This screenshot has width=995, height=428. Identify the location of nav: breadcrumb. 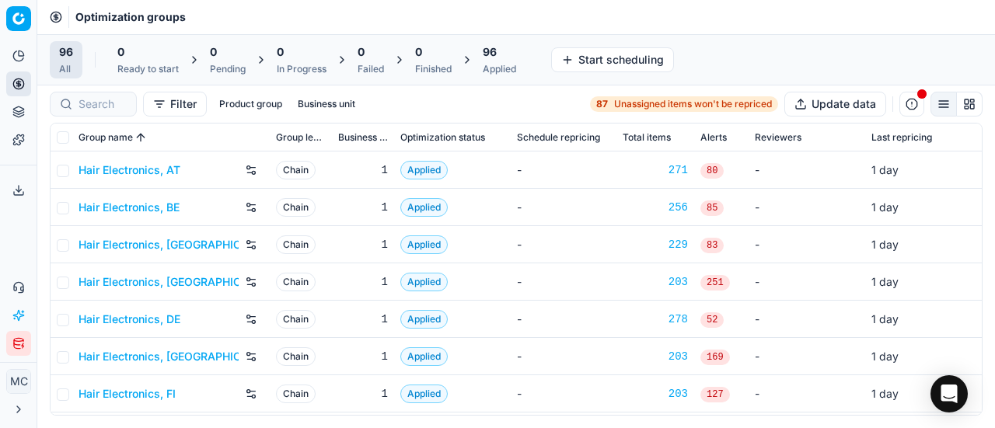
(131, 17).